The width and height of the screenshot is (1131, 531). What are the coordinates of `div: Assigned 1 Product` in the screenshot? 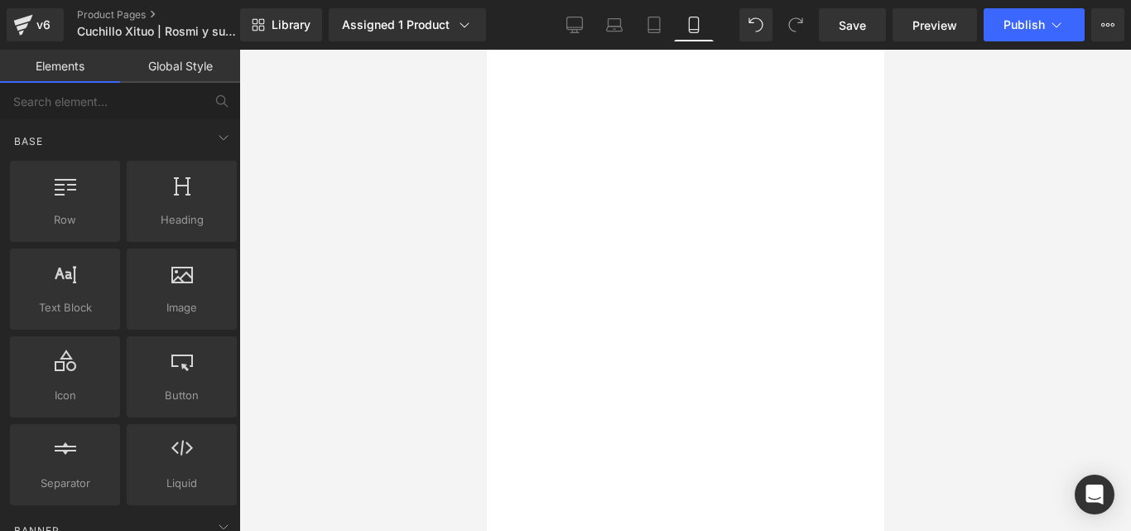 It's located at (407, 25).